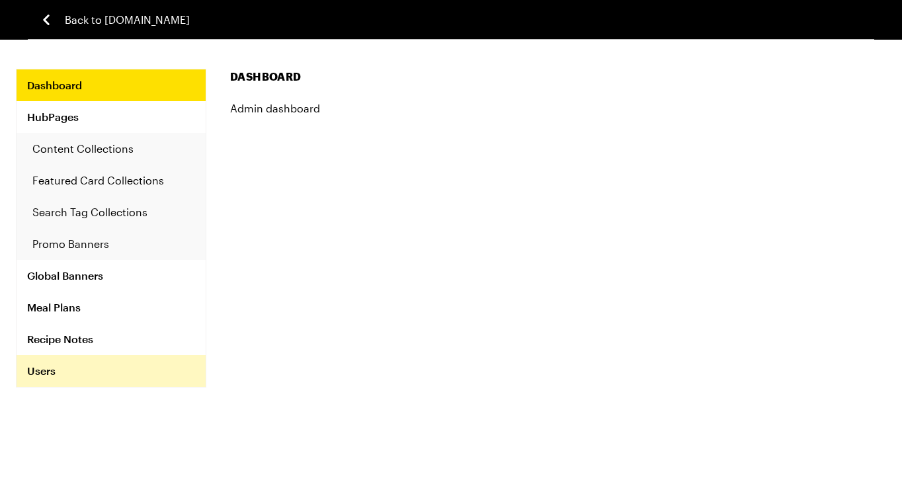  What do you see at coordinates (111, 276) in the screenshot?
I see `a: Global Banners` at bounding box center [111, 276].